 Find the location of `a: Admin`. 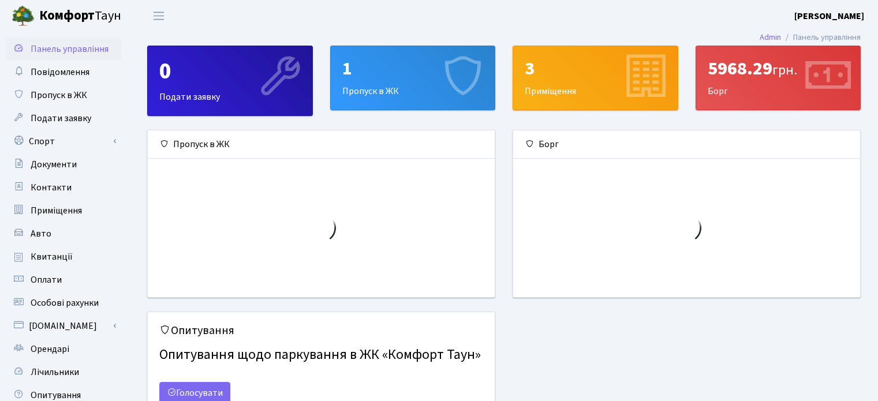

a: Admin is located at coordinates (770, 37).